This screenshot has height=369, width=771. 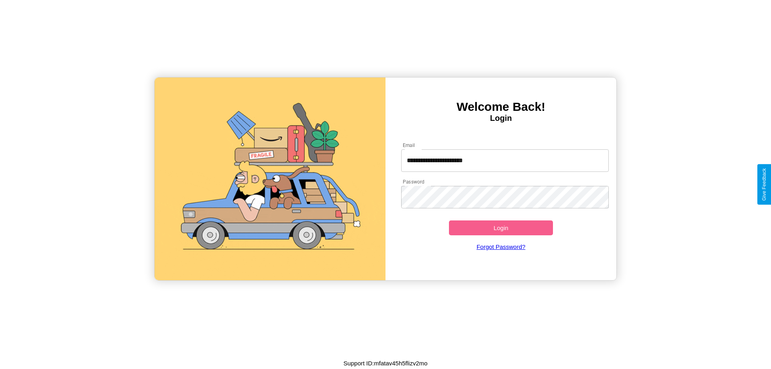 I want to click on p: Support ID: mfatav45h5flizv2mo, so click(x=385, y=363).